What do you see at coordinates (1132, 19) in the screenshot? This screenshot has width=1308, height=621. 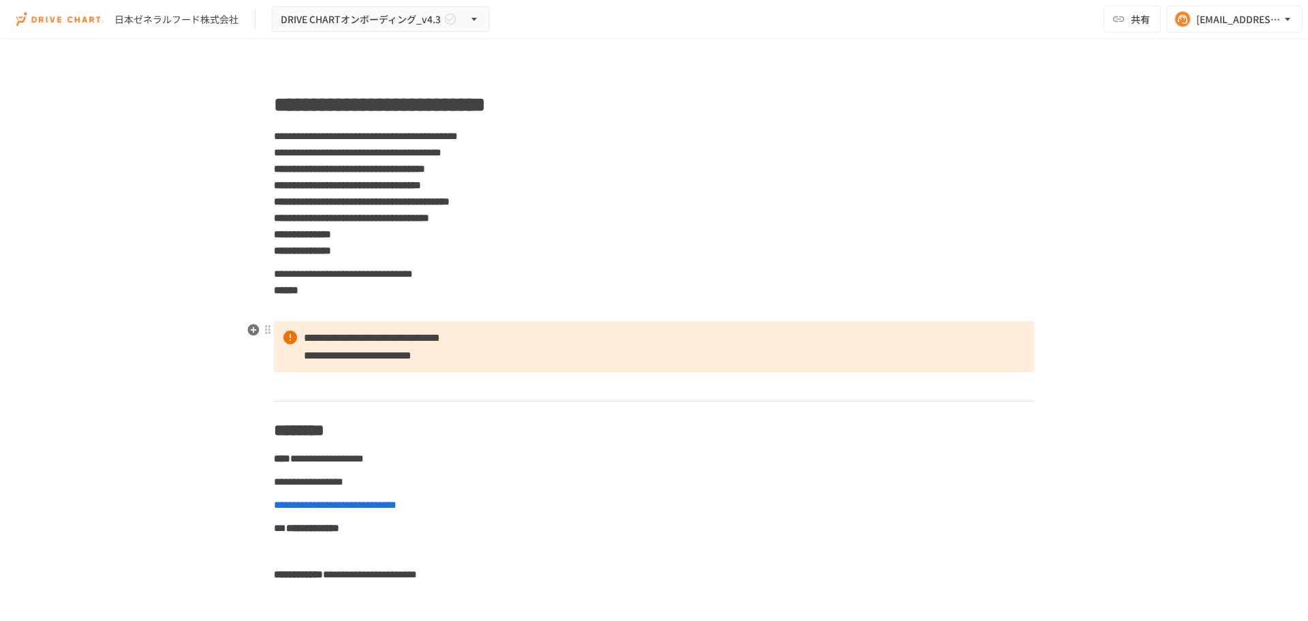 I see `button: 共有` at bounding box center [1132, 19].